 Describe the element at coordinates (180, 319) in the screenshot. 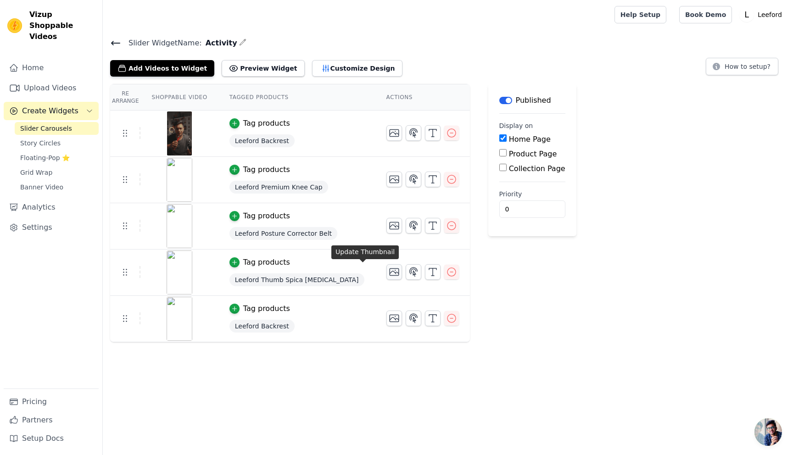

I see `img: vizup-images-6b7f.png` at that location.